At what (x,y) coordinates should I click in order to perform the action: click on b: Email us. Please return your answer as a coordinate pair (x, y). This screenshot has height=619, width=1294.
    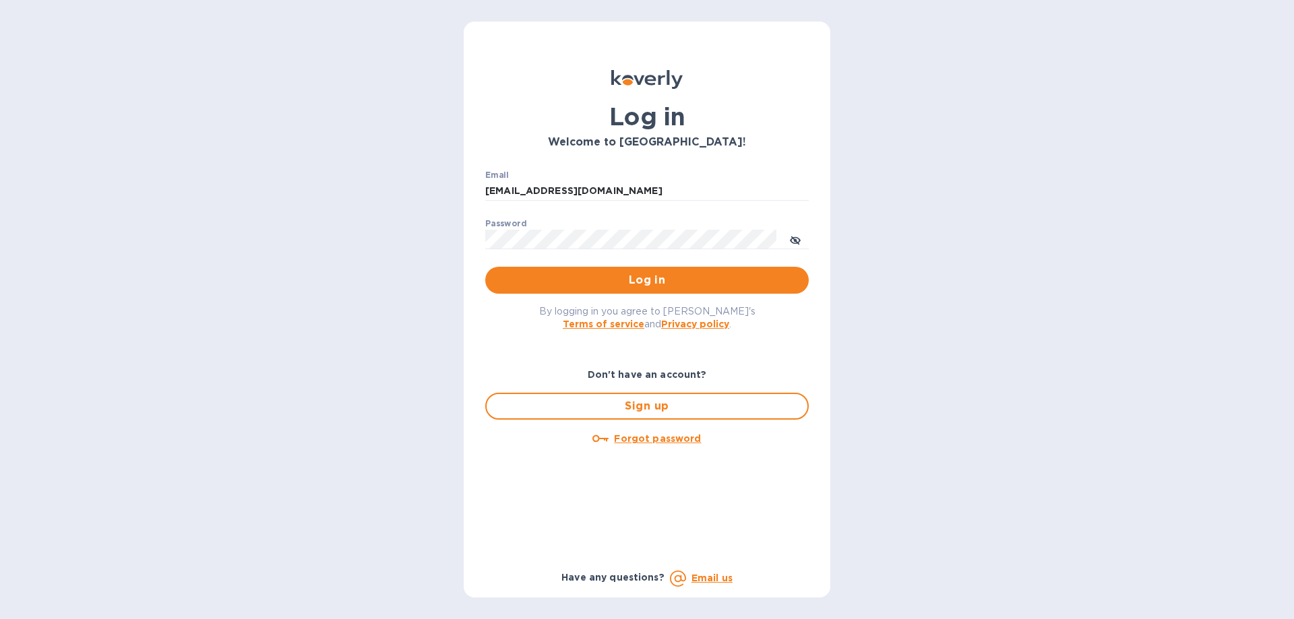
    Looking at the image, I should click on (711, 578).